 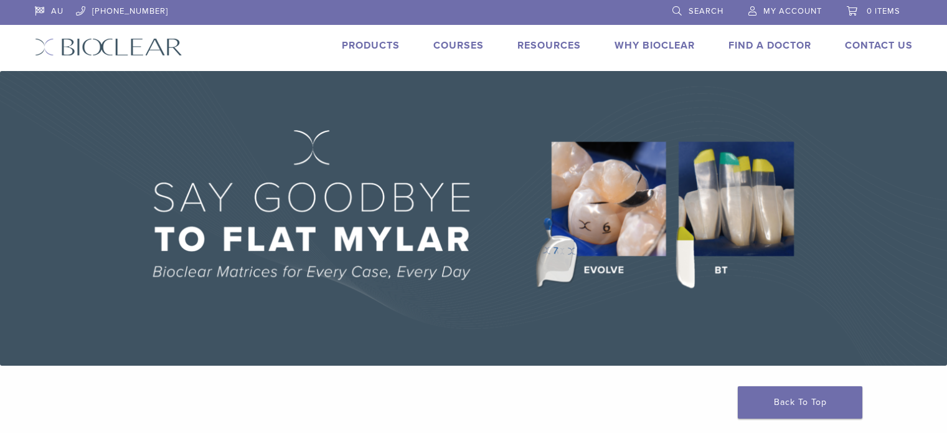 What do you see at coordinates (108, 47) in the screenshot?
I see `img: Bioclear` at bounding box center [108, 47].